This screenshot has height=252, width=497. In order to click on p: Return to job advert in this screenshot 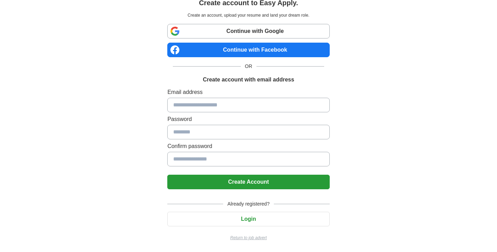, I will do `click(248, 238)`.